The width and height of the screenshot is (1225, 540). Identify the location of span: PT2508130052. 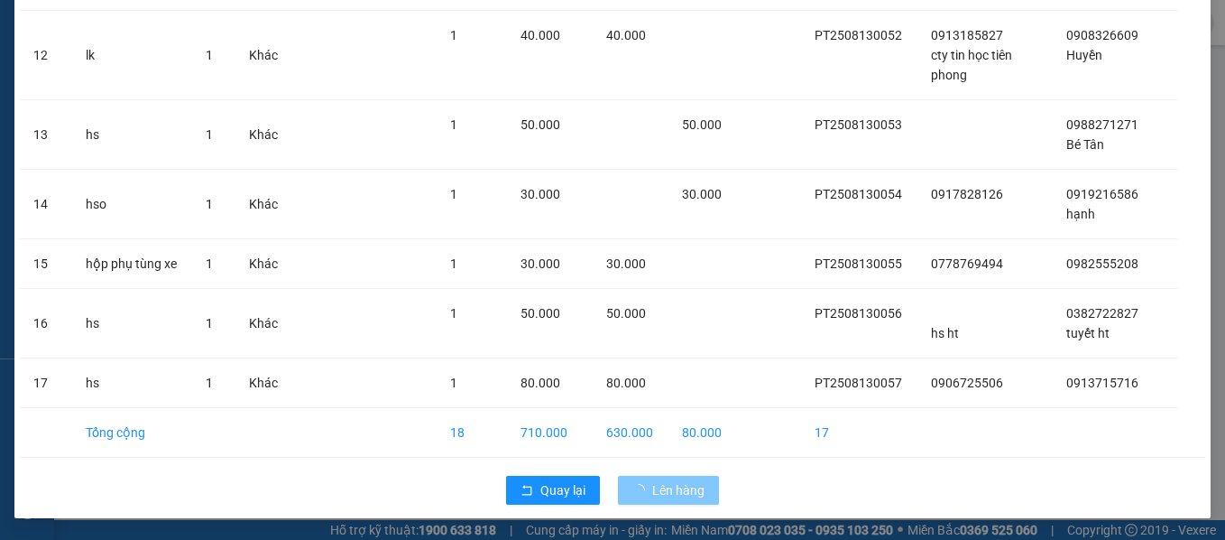
(858, 35).